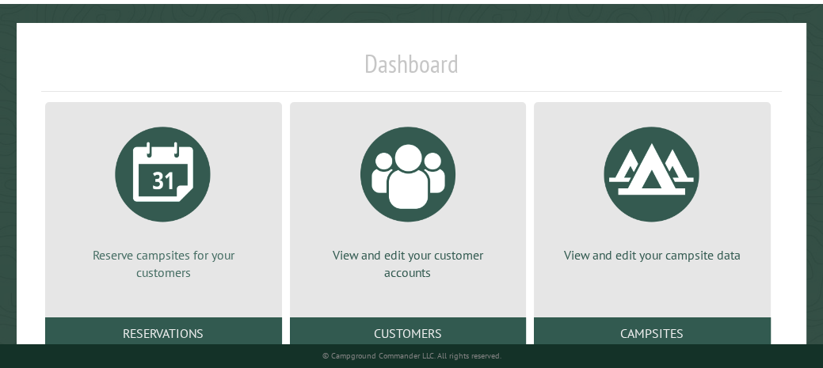 This screenshot has height=368, width=823. I want to click on a: View and edit your campsite data, so click(652, 189).